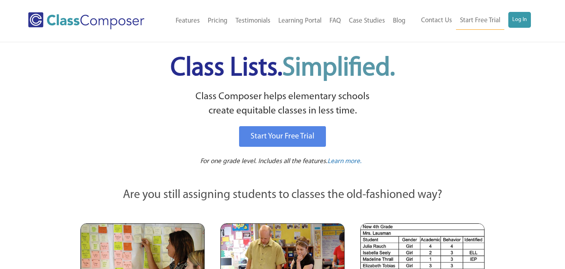 The height and width of the screenshot is (269, 565). Describe the element at coordinates (253, 21) in the screenshot. I see `a: Testimonials` at that location.